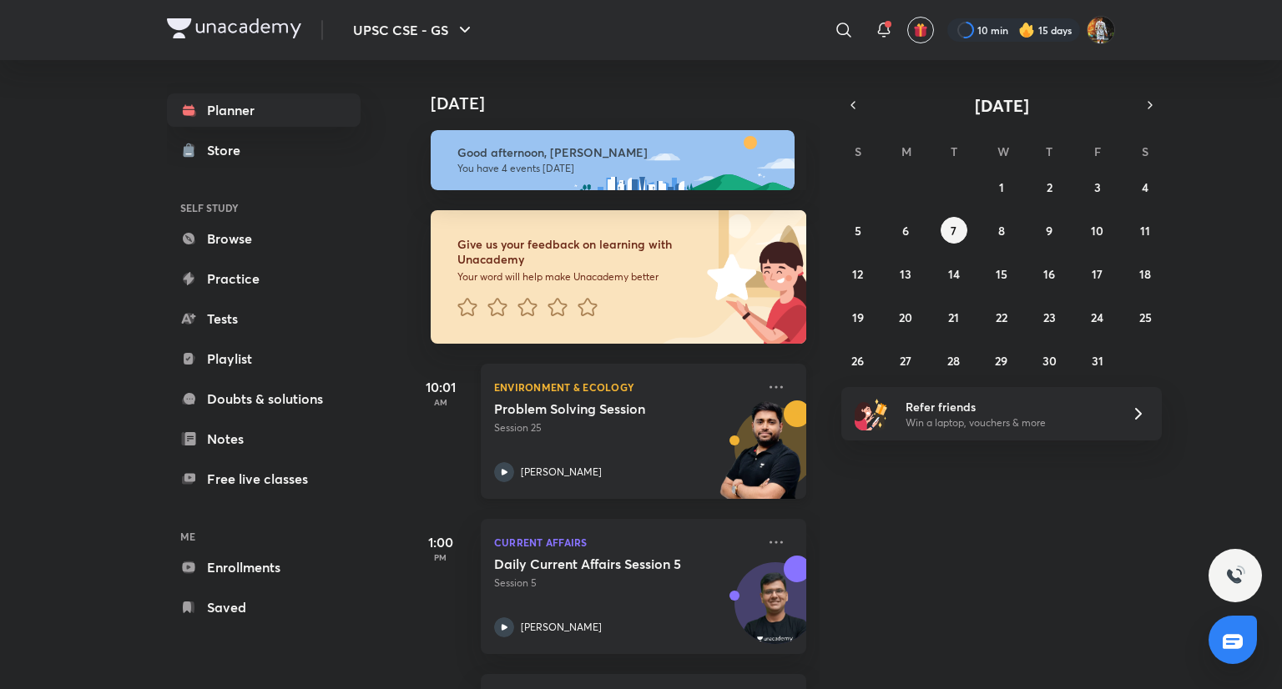  What do you see at coordinates (954, 230) in the screenshot?
I see `button: October 7, 2025` at bounding box center [954, 230].